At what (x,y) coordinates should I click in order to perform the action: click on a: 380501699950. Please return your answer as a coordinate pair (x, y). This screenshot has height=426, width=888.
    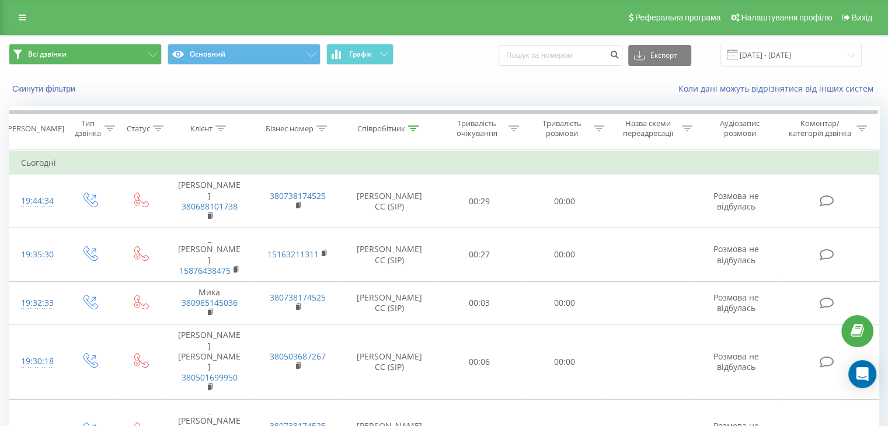
    Looking at the image, I should click on (210, 377).